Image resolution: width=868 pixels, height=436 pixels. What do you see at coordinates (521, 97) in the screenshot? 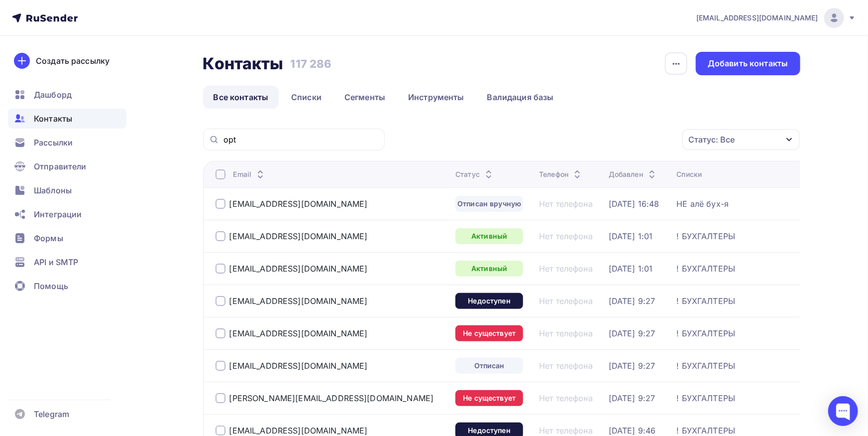
I see `a: Валидация базы` at bounding box center [521, 97].